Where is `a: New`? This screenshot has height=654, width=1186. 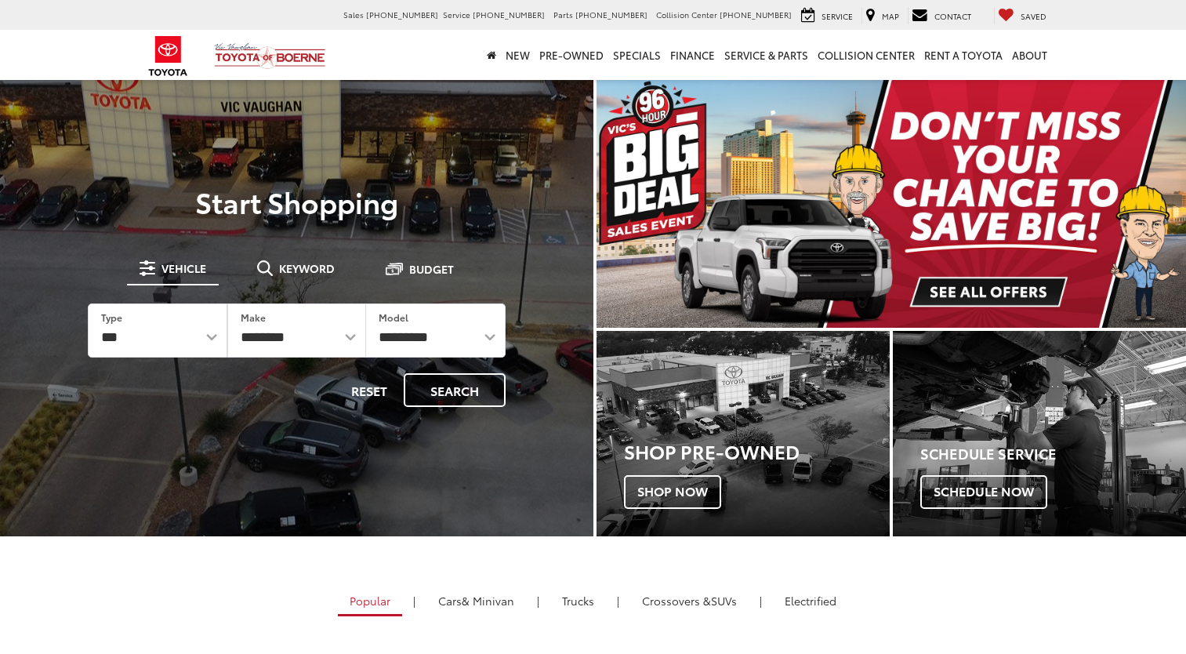 a: New is located at coordinates (517, 55).